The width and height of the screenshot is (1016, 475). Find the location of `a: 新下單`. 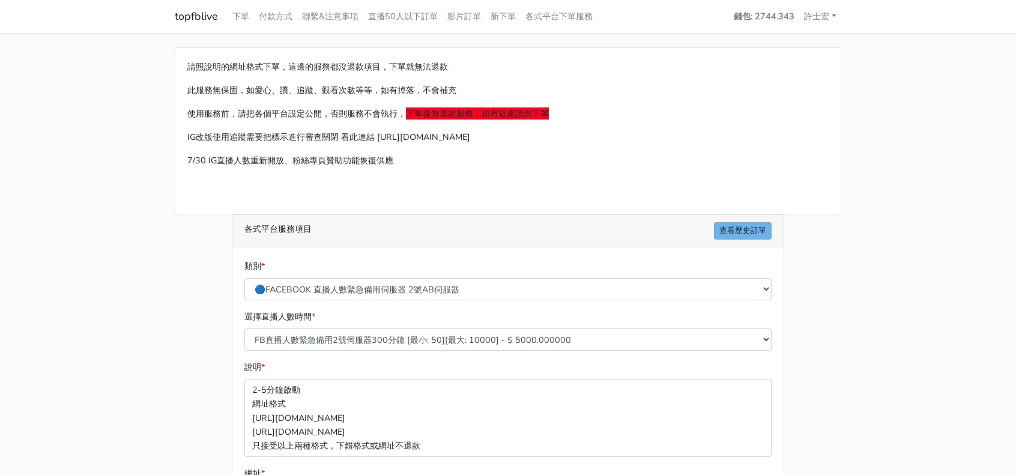

a: 新下單 is located at coordinates (503, 16).